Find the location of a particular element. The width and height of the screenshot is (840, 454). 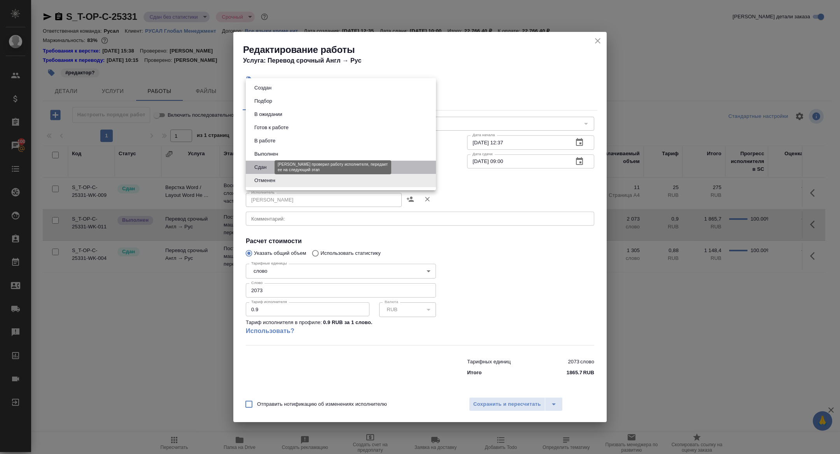

button: Создан is located at coordinates (263, 88).